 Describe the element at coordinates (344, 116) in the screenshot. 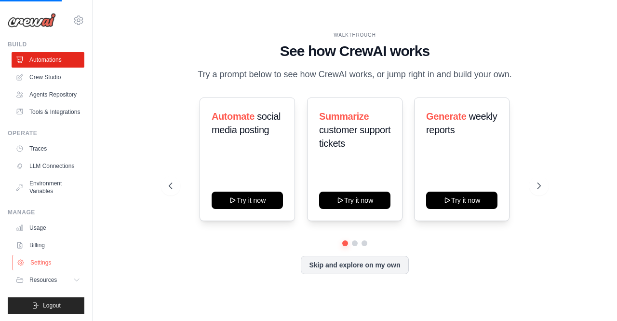

I see `span: Summarize` at that location.